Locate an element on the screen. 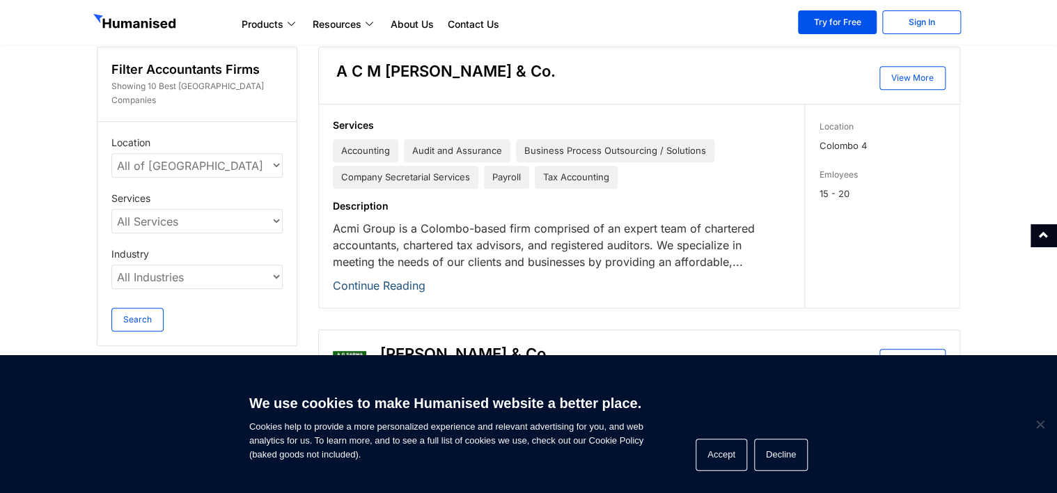  a: Contact Us is located at coordinates (474, 24).